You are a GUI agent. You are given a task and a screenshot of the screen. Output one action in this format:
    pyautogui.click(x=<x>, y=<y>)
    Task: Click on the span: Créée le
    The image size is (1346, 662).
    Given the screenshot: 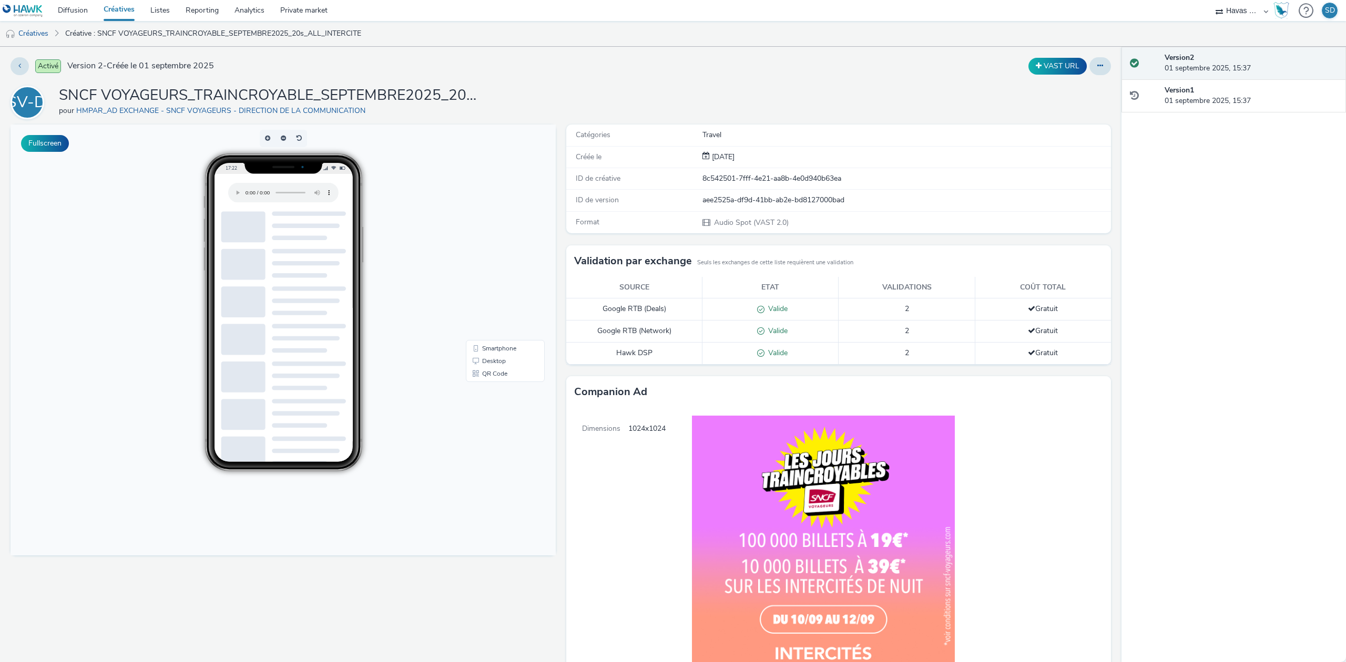 What is the action you would take?
    pyautogui.click(x=588, y=157)
    